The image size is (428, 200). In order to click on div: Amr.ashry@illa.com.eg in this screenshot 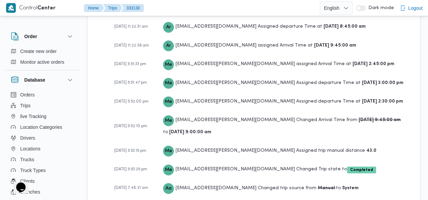, I will do `click(169, 188)`.